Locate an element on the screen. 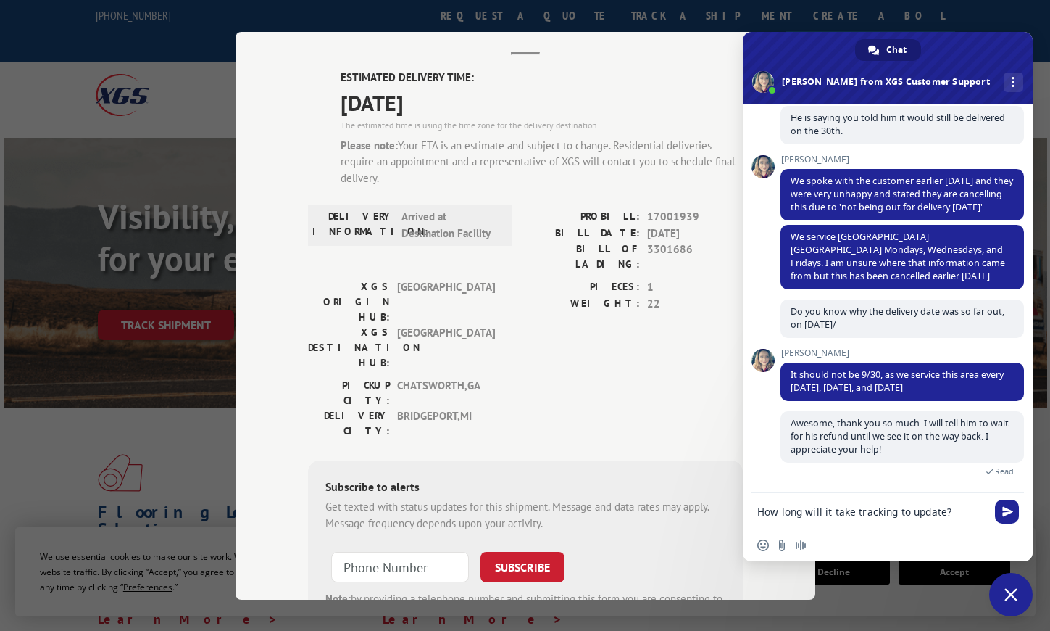 The image size is (1050, 631). span: Audio message is located at coordinates (801, 545).